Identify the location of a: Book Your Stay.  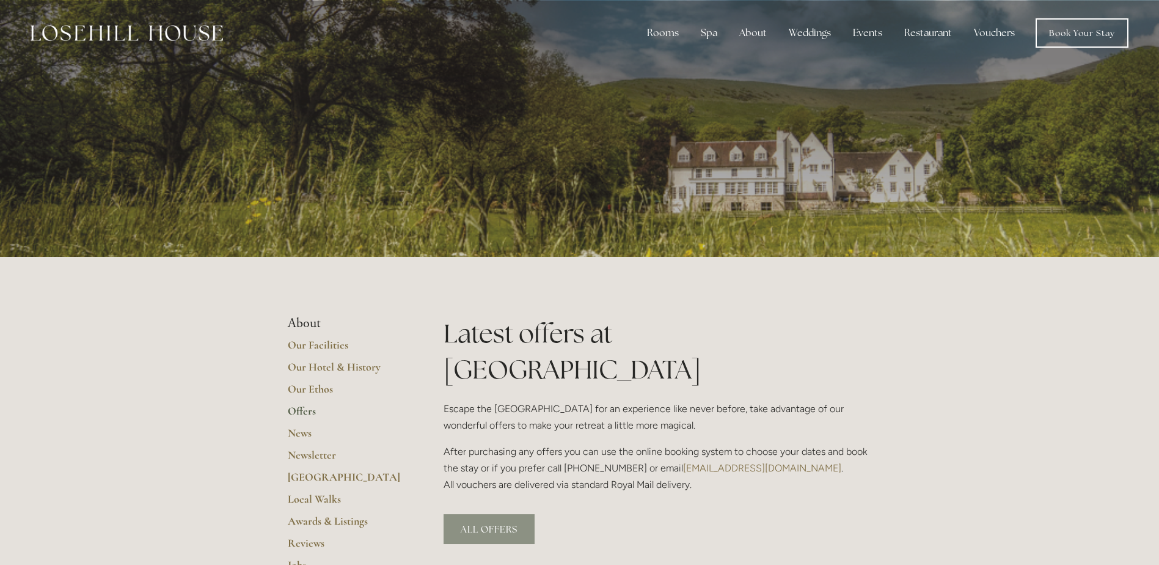
(1082, 33).